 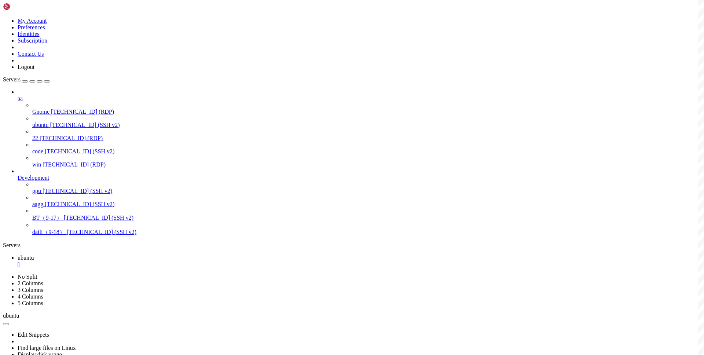 I want to click on x-row: System load: 0.18 Processes: 249, so click(x=305, y=55).